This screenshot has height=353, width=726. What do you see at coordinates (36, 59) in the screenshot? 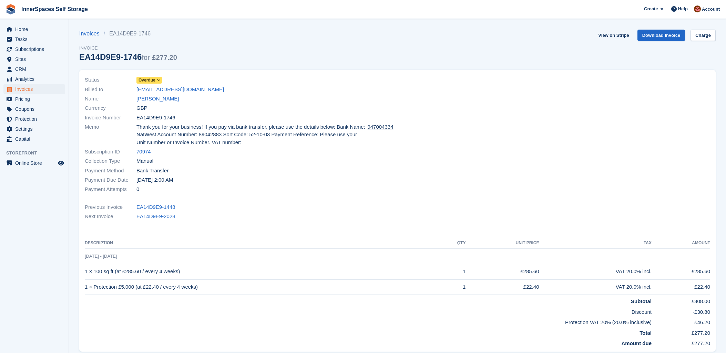
I see `span: Sites` at bounding box center [36, 59].